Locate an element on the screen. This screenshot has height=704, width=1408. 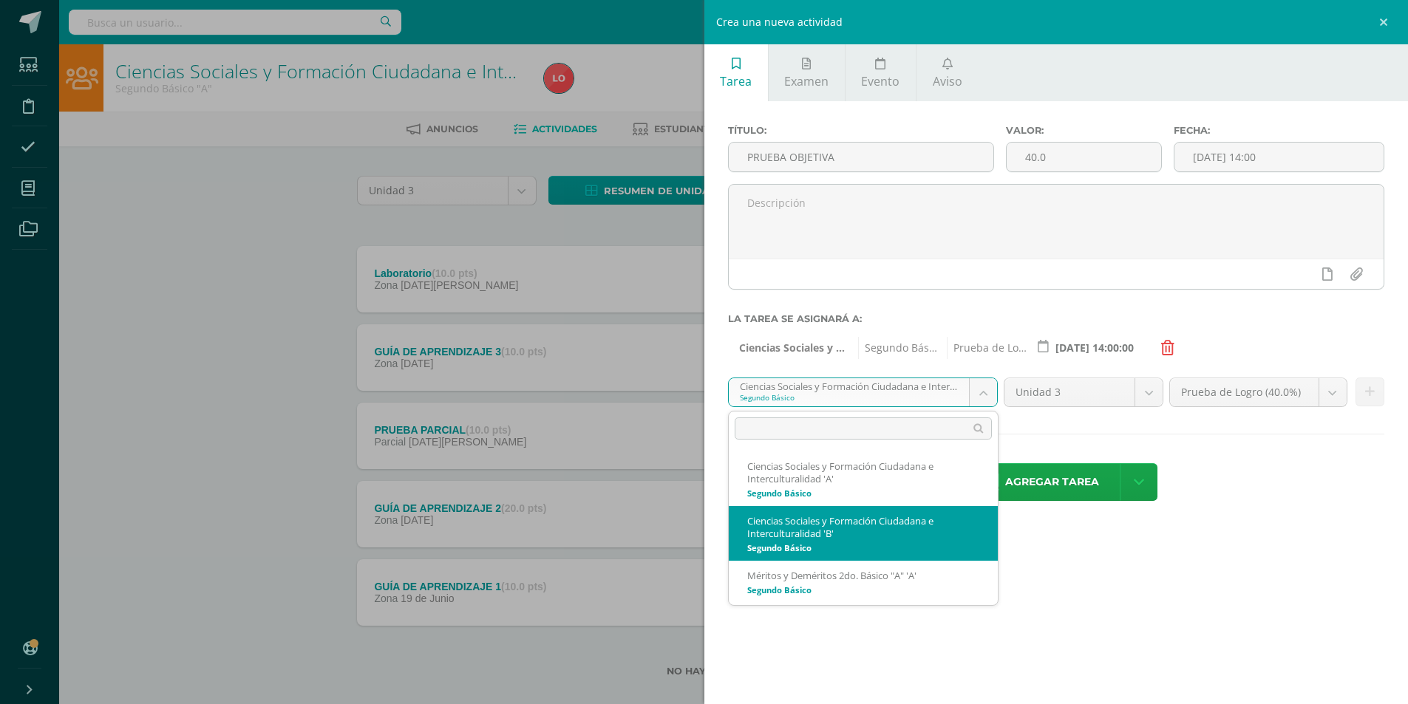
div: Ciencias Sociales y Formación Ciudadana e Interculturalidad 'B' is located at coordinates (863, 528).